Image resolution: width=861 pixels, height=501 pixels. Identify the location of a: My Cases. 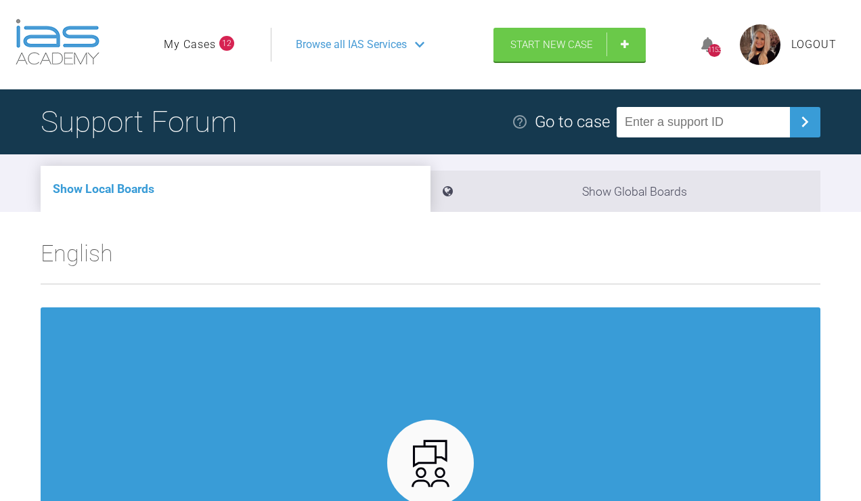
(189, 45).